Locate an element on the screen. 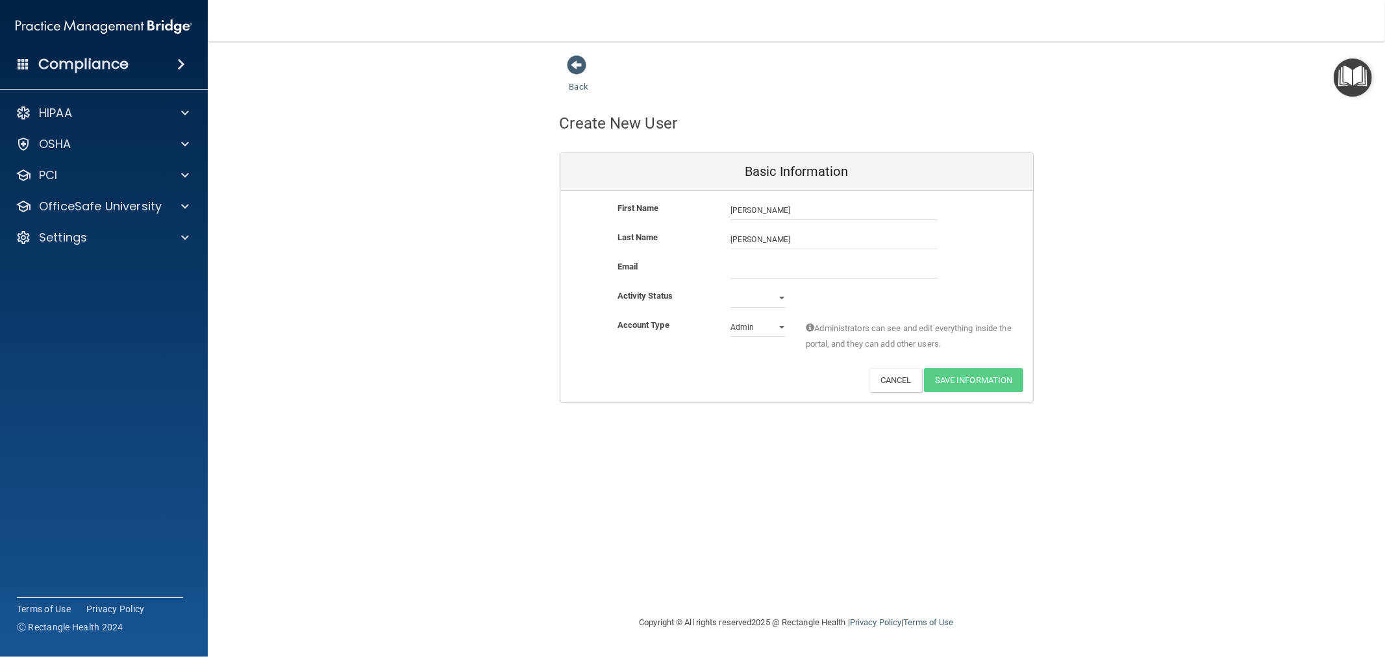 The image size is (1385, 657). a: Settings is located at coordinates (102, 238).